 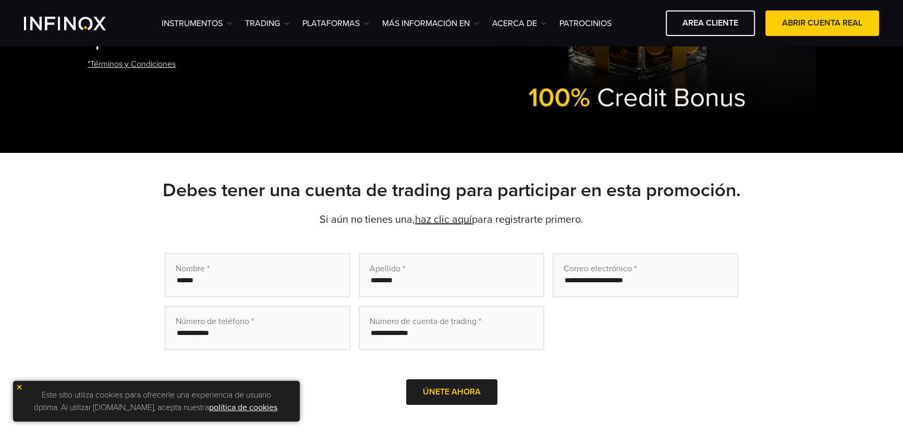 I want to click on a: Patrocinios, so click(x=585, y=23).